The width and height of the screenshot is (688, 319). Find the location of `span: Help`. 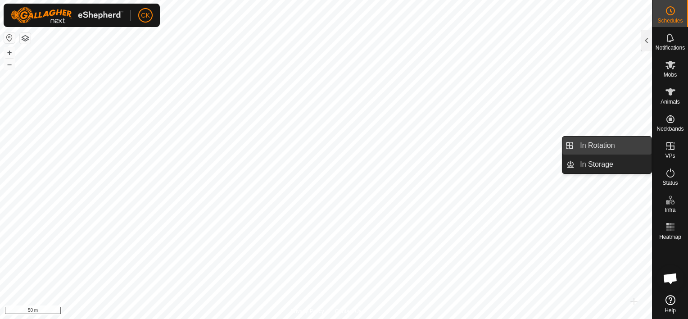

span: Help is located at coordinates (670, 310).